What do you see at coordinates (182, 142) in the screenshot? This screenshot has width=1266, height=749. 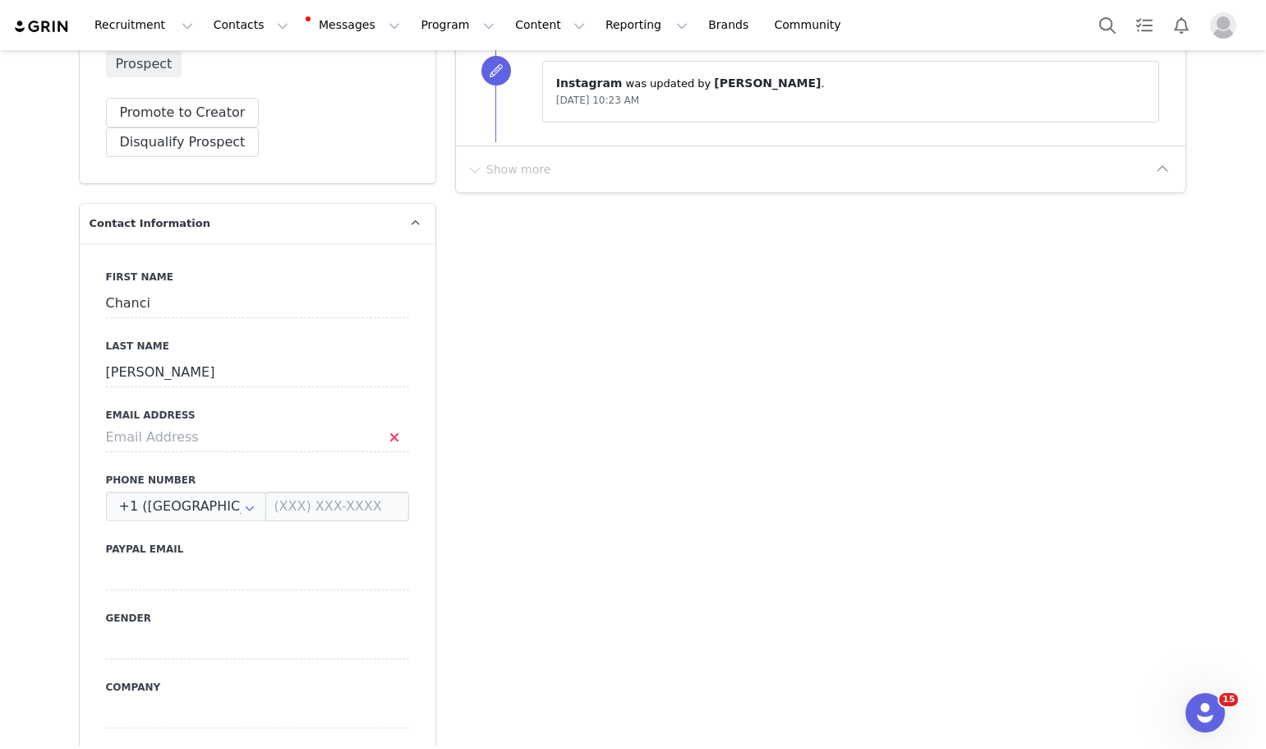 I see `button: Disqualify Prospect` at bounding box center [182, 142].